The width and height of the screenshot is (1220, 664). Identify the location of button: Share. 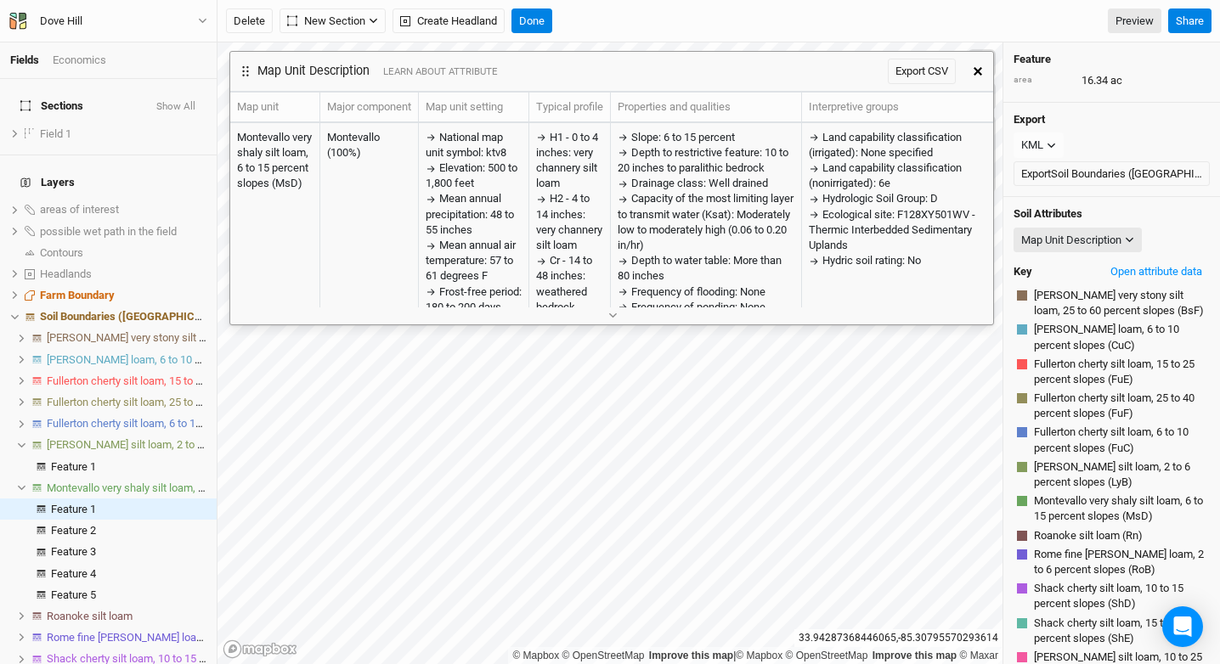
(1189, 21).